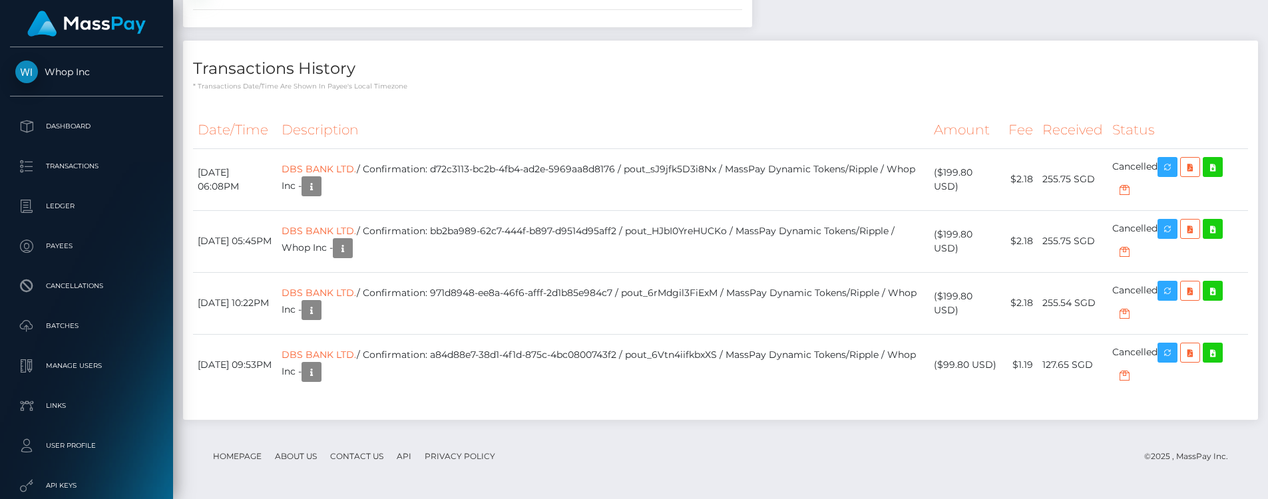 The height and width of the screenshot is (499, 1268). I want to click on a: Links, so click(86, 406).